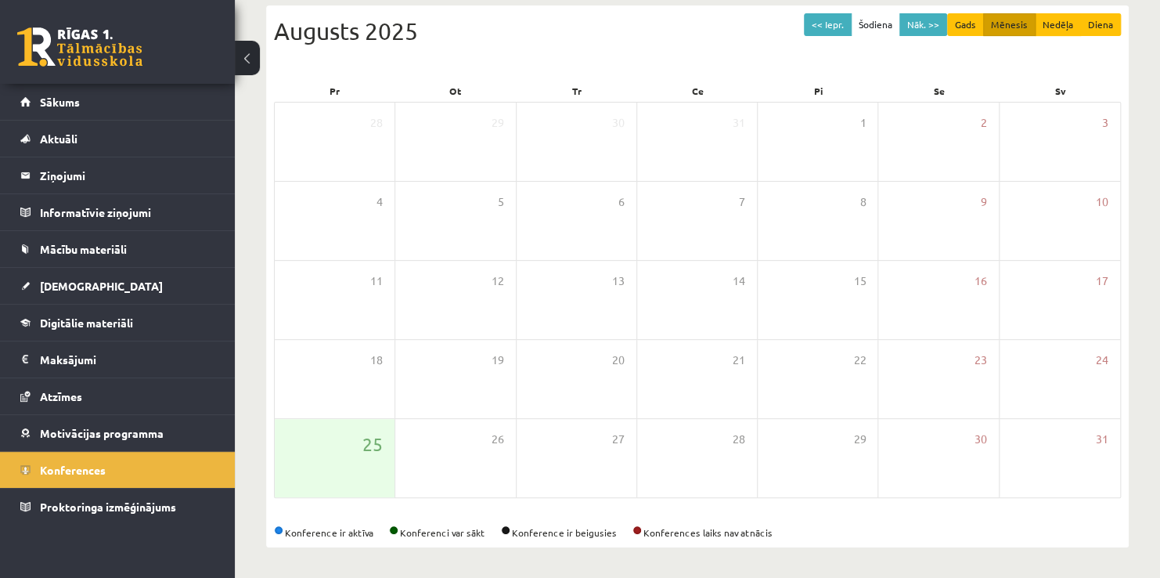 Image resolution: width=1160 pixels, height=578 pixels. Describe the element at coordinates (923, 24) in the screenshot. I see `button: Nāk. >>` at that location.